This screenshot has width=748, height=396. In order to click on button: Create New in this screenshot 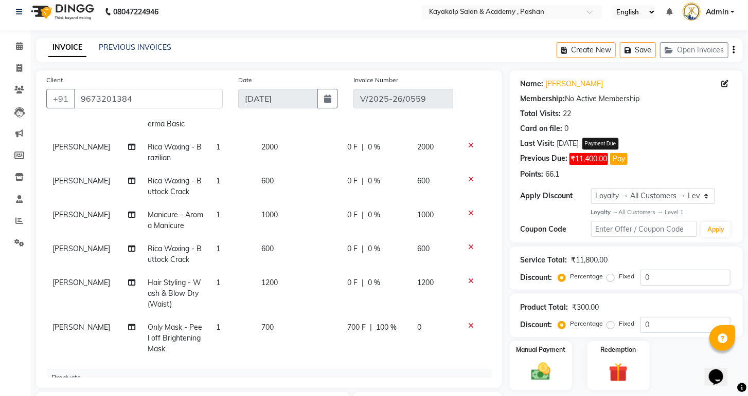, I will do `click(586, 50)`.